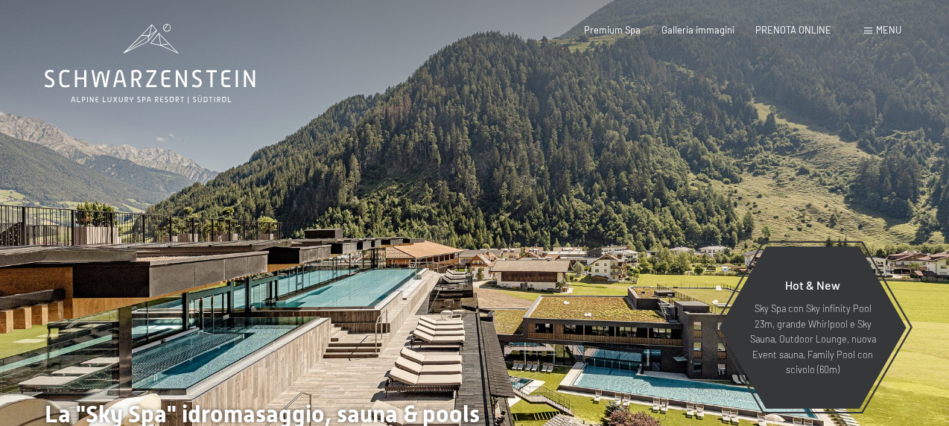 The height and width of the screenshot is (426, 949). Describe the element at coordinates (813, 339) in the screenshot. I see `p: Sky Spa con Sky infinity Pool 23m, grande Whirlpool e Sky Sauna, Outdoor Lounge, nuova Event saun...` at that location.